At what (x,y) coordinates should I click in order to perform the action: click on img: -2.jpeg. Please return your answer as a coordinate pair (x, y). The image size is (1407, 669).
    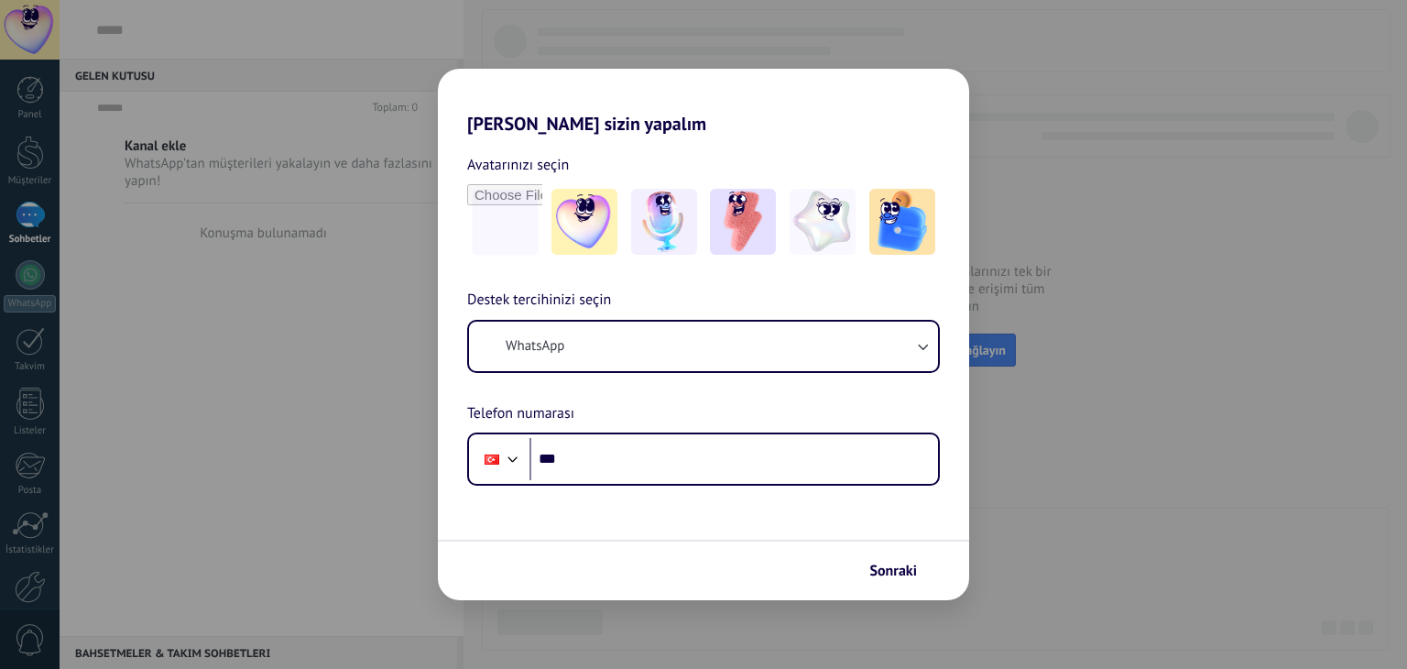
    Looking at the image, I should click on (664, 222).